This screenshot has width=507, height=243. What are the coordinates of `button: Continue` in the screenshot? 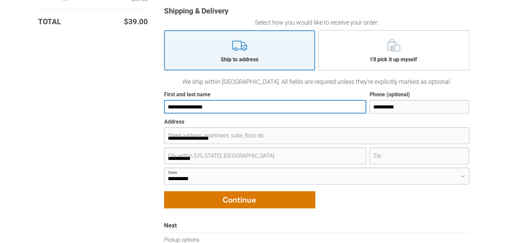 It's located at (239, 200).